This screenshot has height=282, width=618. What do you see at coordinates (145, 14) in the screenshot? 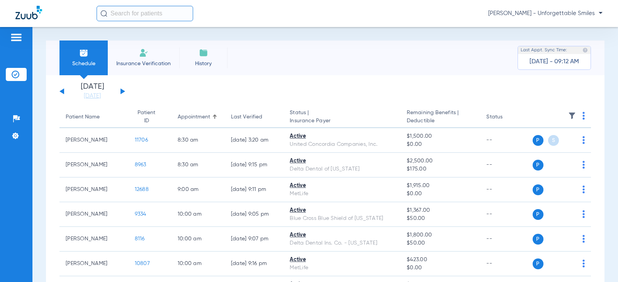
I see `input: Search for patients` at bounding box center [145, 14].